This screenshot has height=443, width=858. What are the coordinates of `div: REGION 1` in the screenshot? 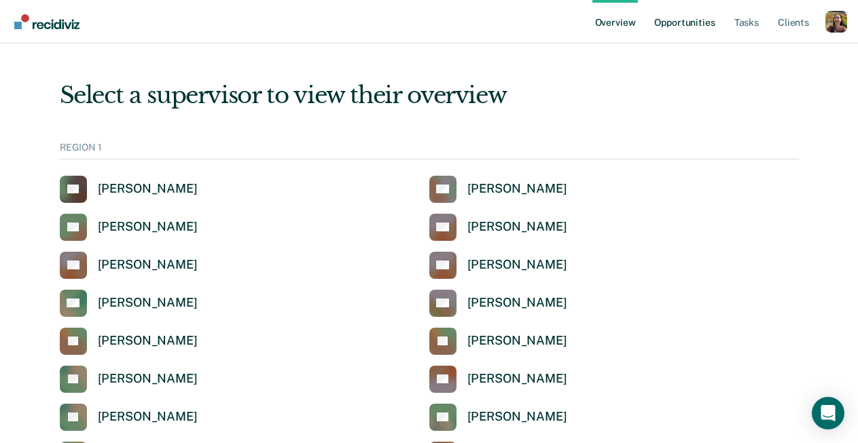 It's located at (429, 151).